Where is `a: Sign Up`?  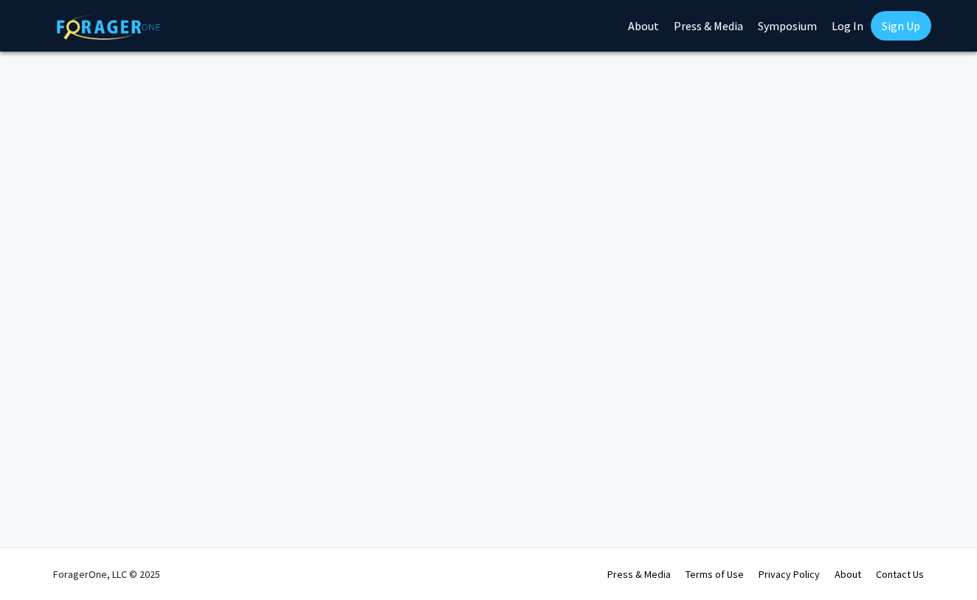 a: Sign Up is located at coordinates (901, 26).